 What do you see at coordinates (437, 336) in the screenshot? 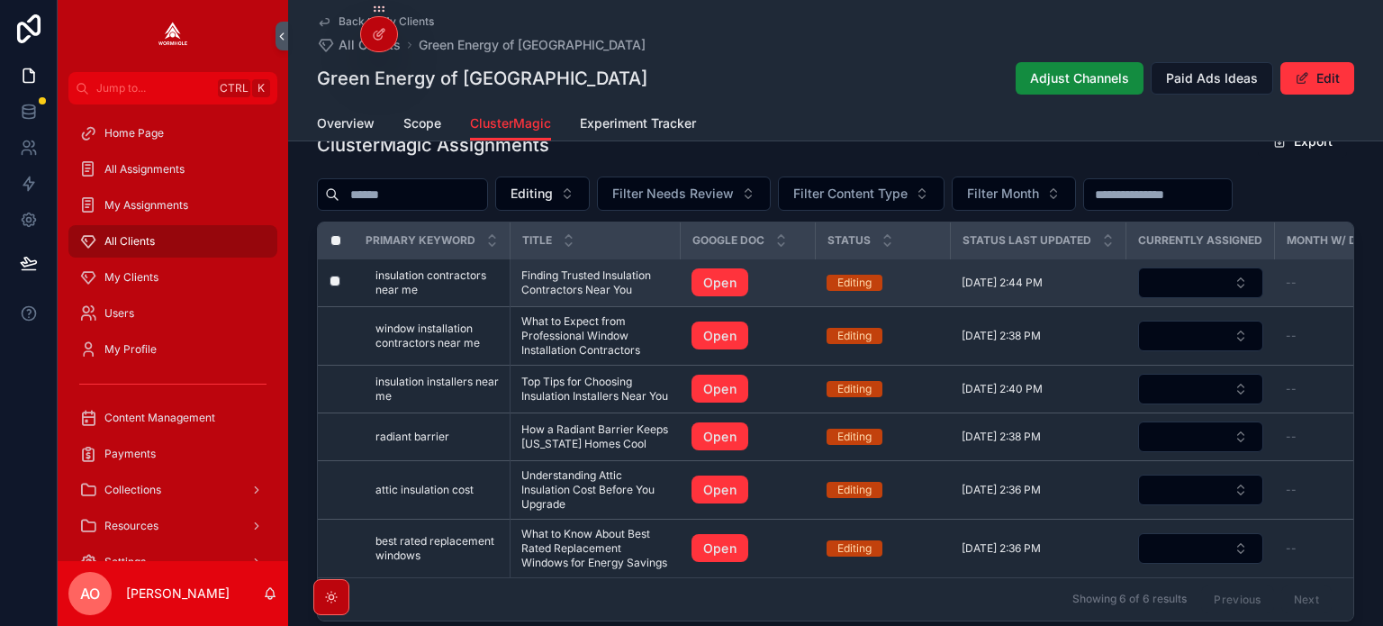
I see `span: window installation contractors near me` at bounding box center [437, 336].